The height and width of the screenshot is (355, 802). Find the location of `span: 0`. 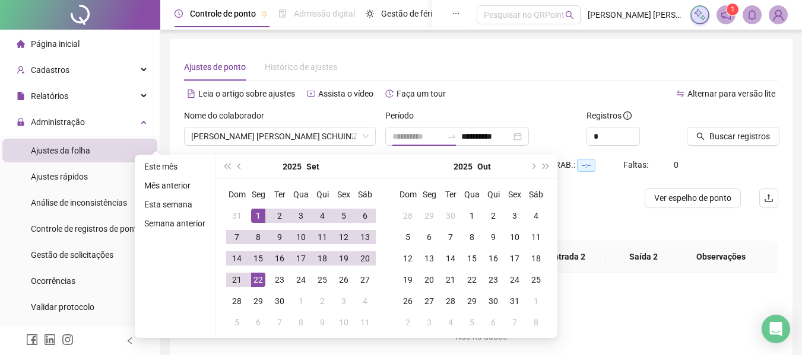

span: 0 is located at coordinates (676, 165).